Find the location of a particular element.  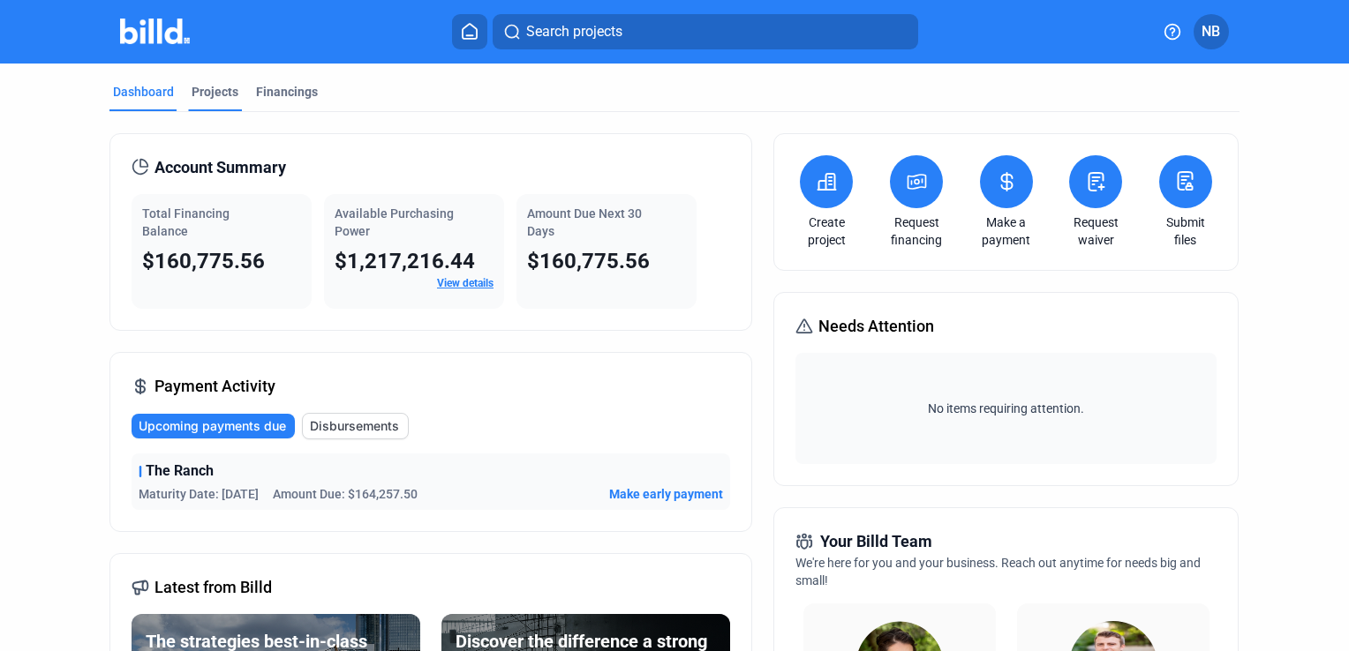

span: Search projects is located at coordinates (574, 32).